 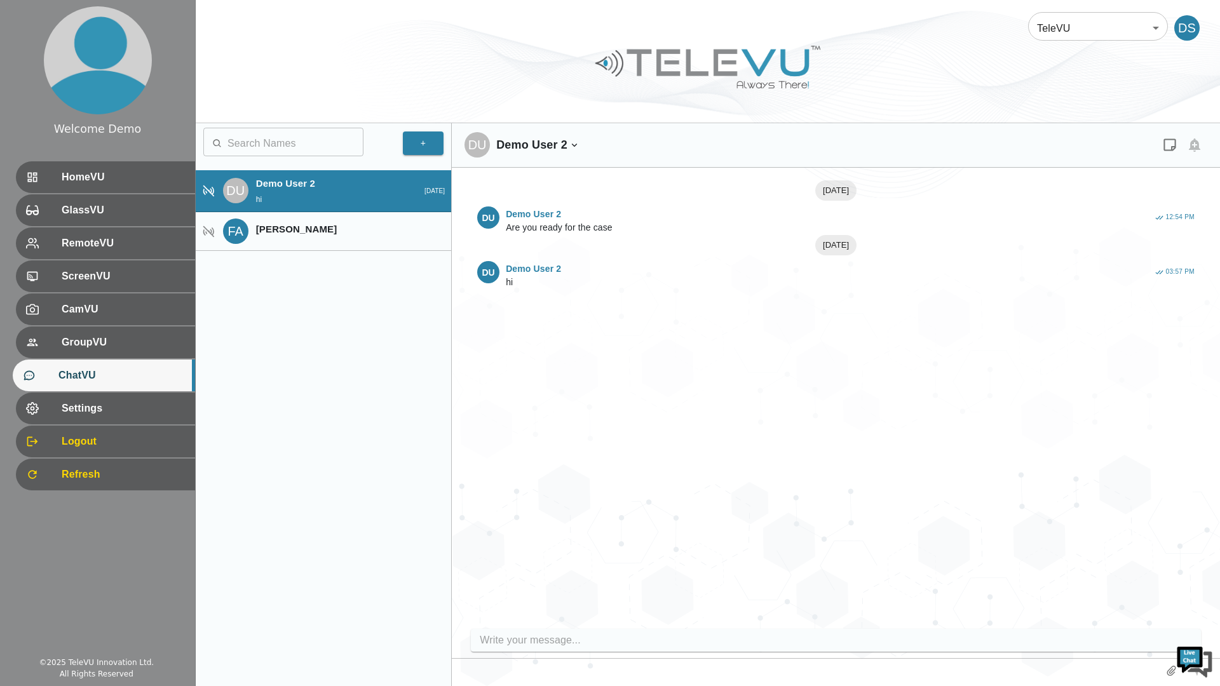 What do you see at coordinates (123, 177) in the screenshot?
I see `span: HomeVU` at bounding box center [123, 177].